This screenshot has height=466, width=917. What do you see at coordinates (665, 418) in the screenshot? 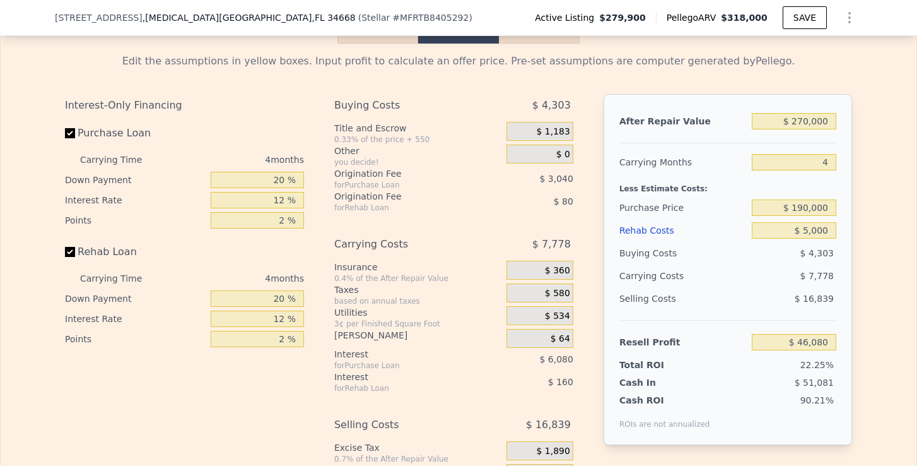
I see `div: ROIs are not annualized` at bounding box center [665, 418].